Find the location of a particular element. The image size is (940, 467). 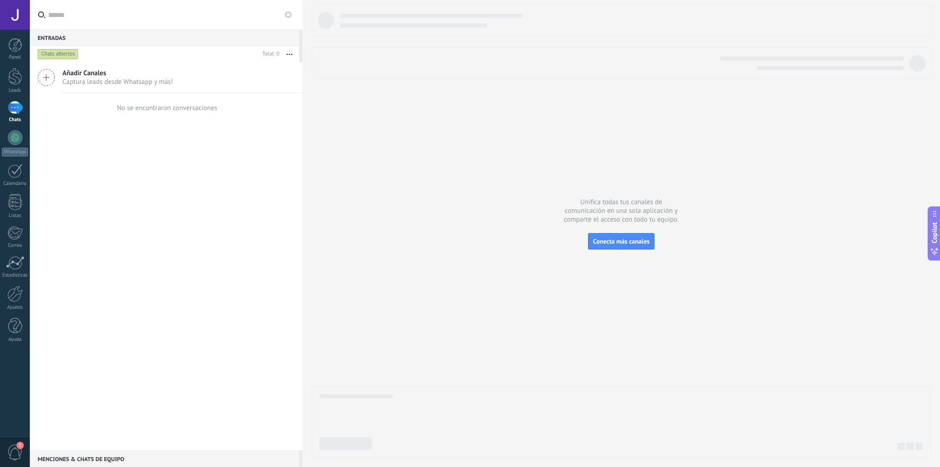

span: Captura leads desde Whatsapp y más! is located at coordinates (117, 82).